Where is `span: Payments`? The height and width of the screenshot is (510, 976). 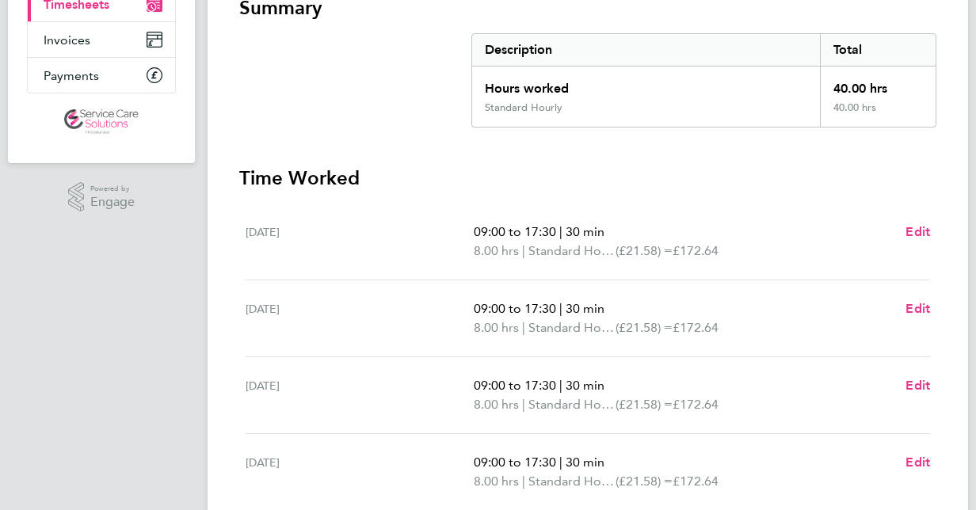
span: Payments is located at coordinates (71, 75).